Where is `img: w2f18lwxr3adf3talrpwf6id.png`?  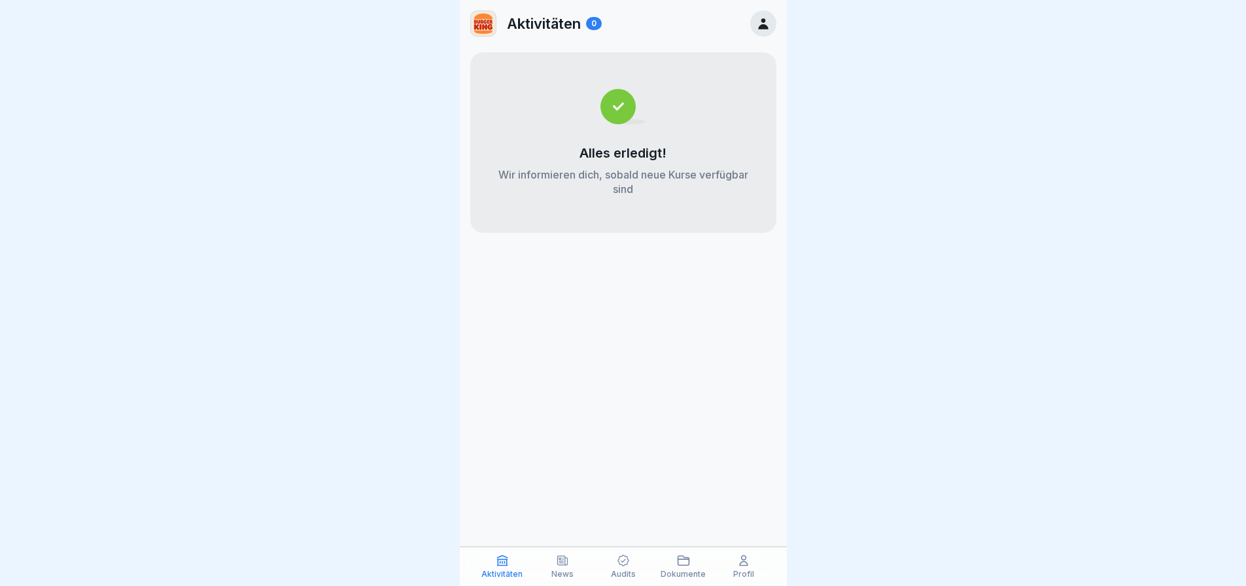
img: w2f18lwxr3adf3talrpwf6id.png is located at coordinates (483, 24).